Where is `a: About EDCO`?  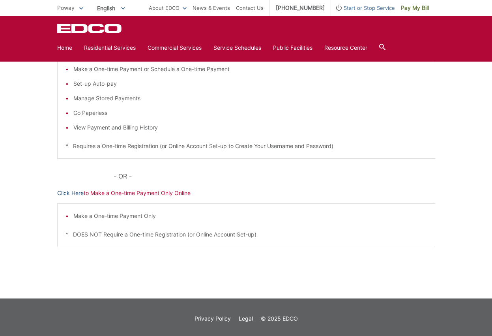 a: About EDCO is located at coordinates (168, 8).